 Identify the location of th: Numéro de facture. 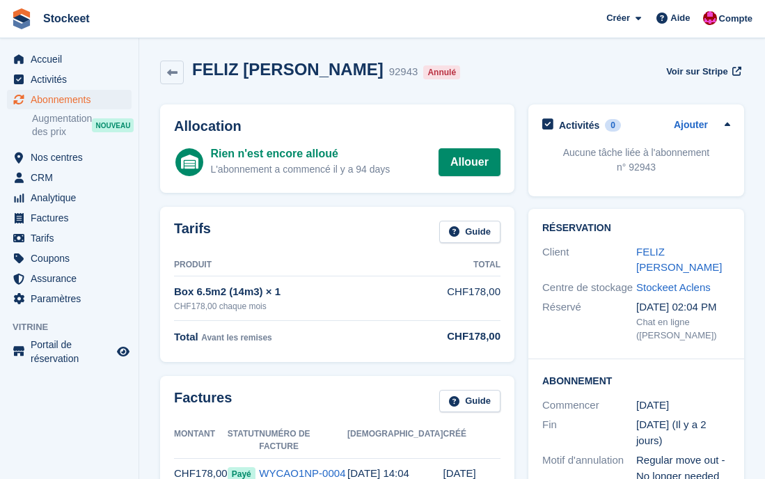
(303, 441).